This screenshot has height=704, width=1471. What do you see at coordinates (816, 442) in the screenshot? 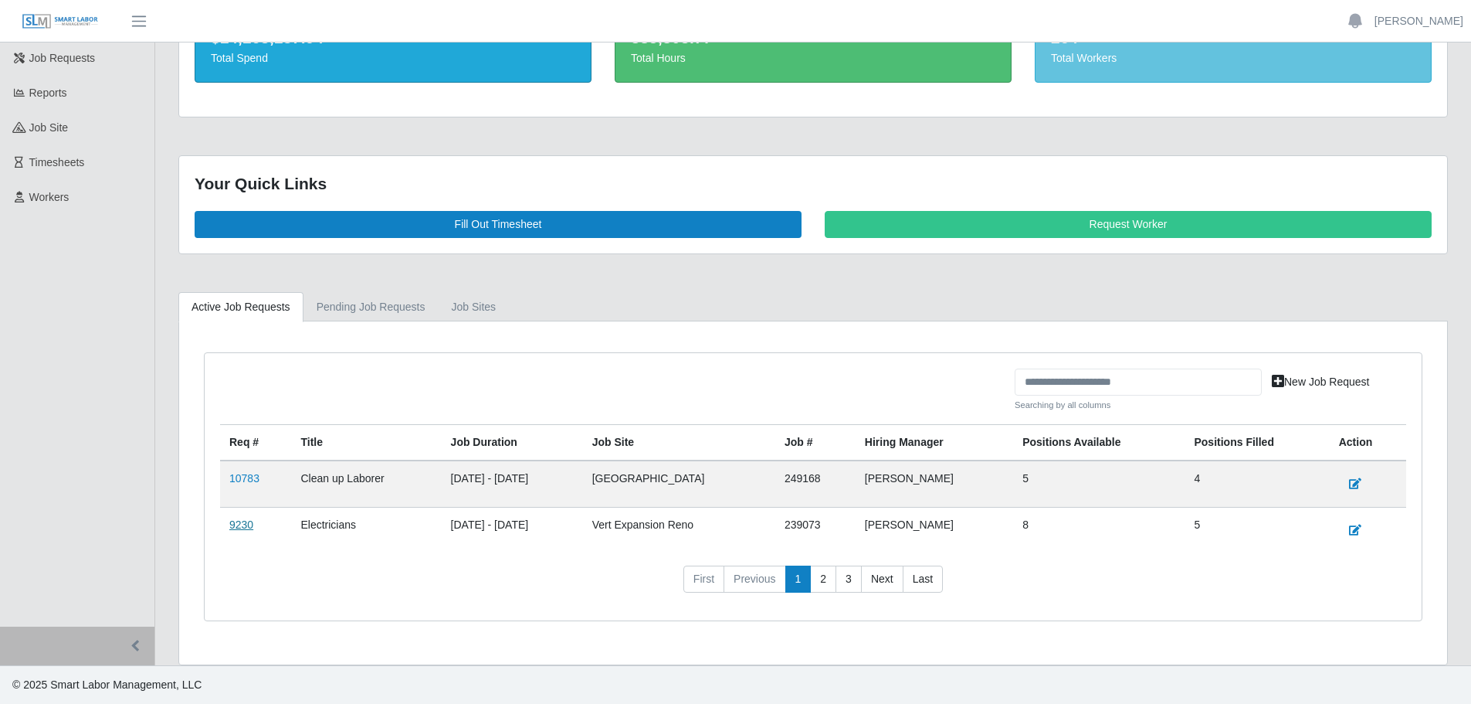
I see `th: Job #` at bounding box center [816, 442].